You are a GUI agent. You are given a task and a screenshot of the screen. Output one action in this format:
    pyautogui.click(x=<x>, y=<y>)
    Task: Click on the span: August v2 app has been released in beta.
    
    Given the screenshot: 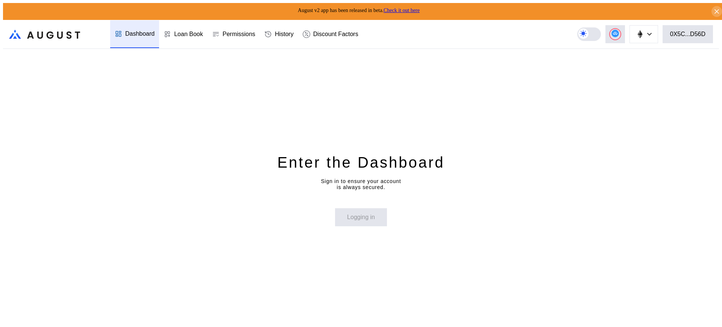 What is the action you would take?
    pyautogui.click(x=359, y=10)
    